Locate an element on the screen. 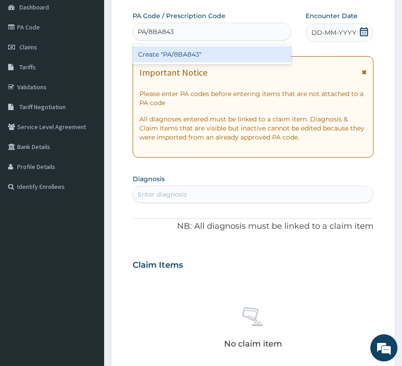 Image resolution: width=402 pixels, height=366 pixels. label: Diagnosis is located at coordinates (149, 179).